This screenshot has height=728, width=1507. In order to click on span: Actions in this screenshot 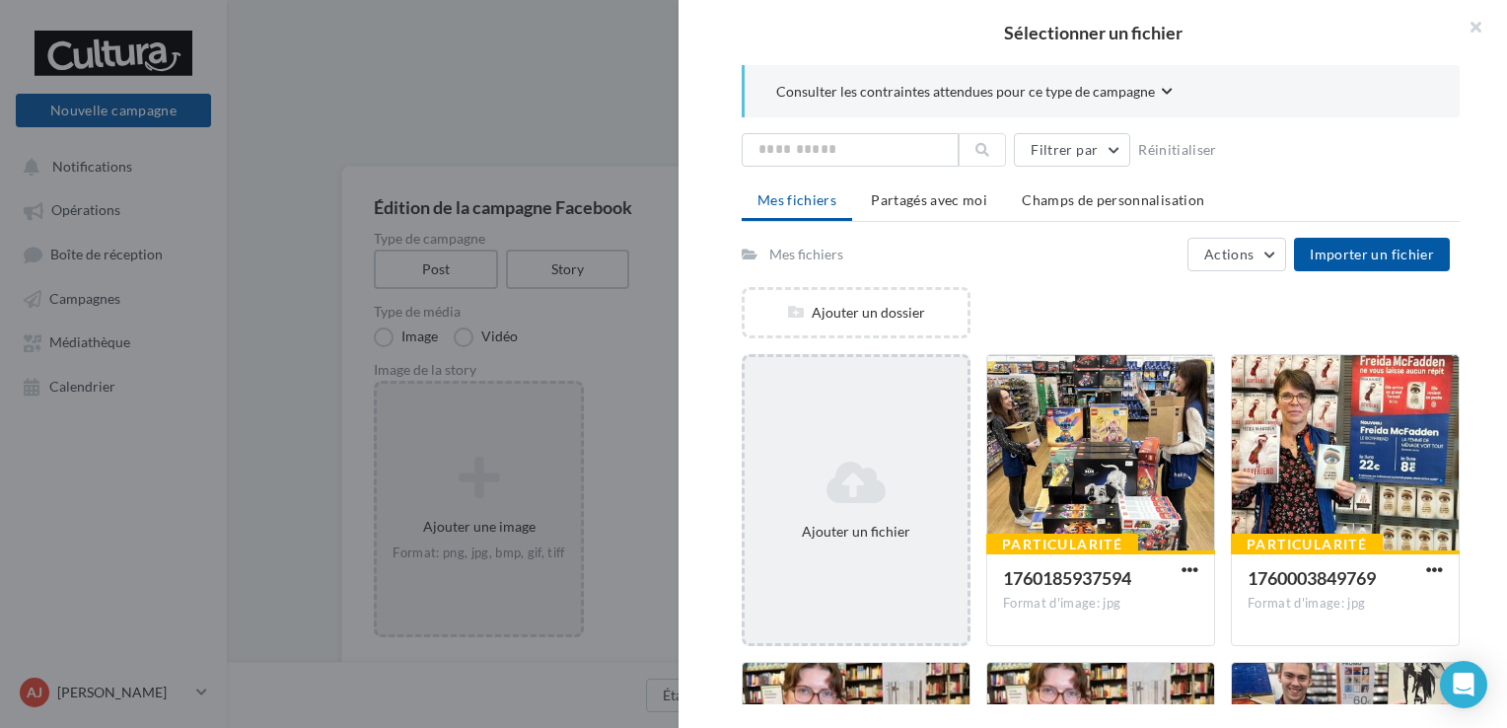, I will do `click(1229, 253)`.